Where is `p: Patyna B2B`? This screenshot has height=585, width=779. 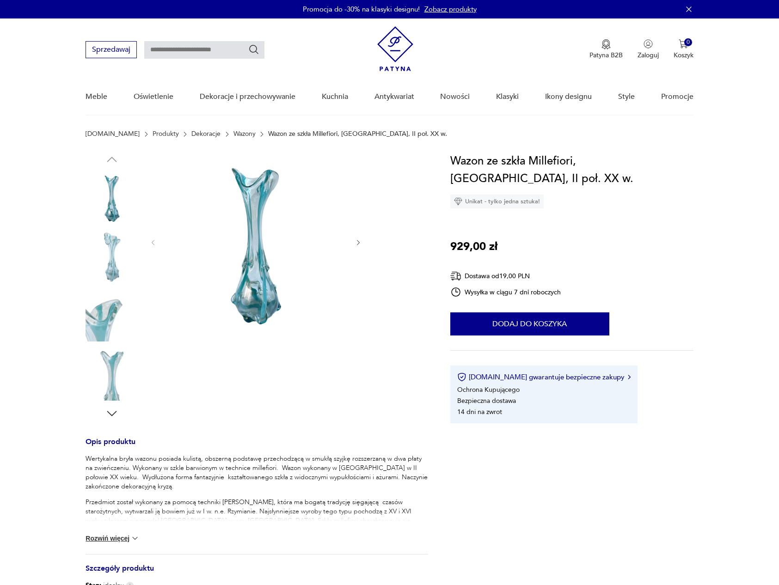 p: Patyna B2B is located at coordinates (606, 55).